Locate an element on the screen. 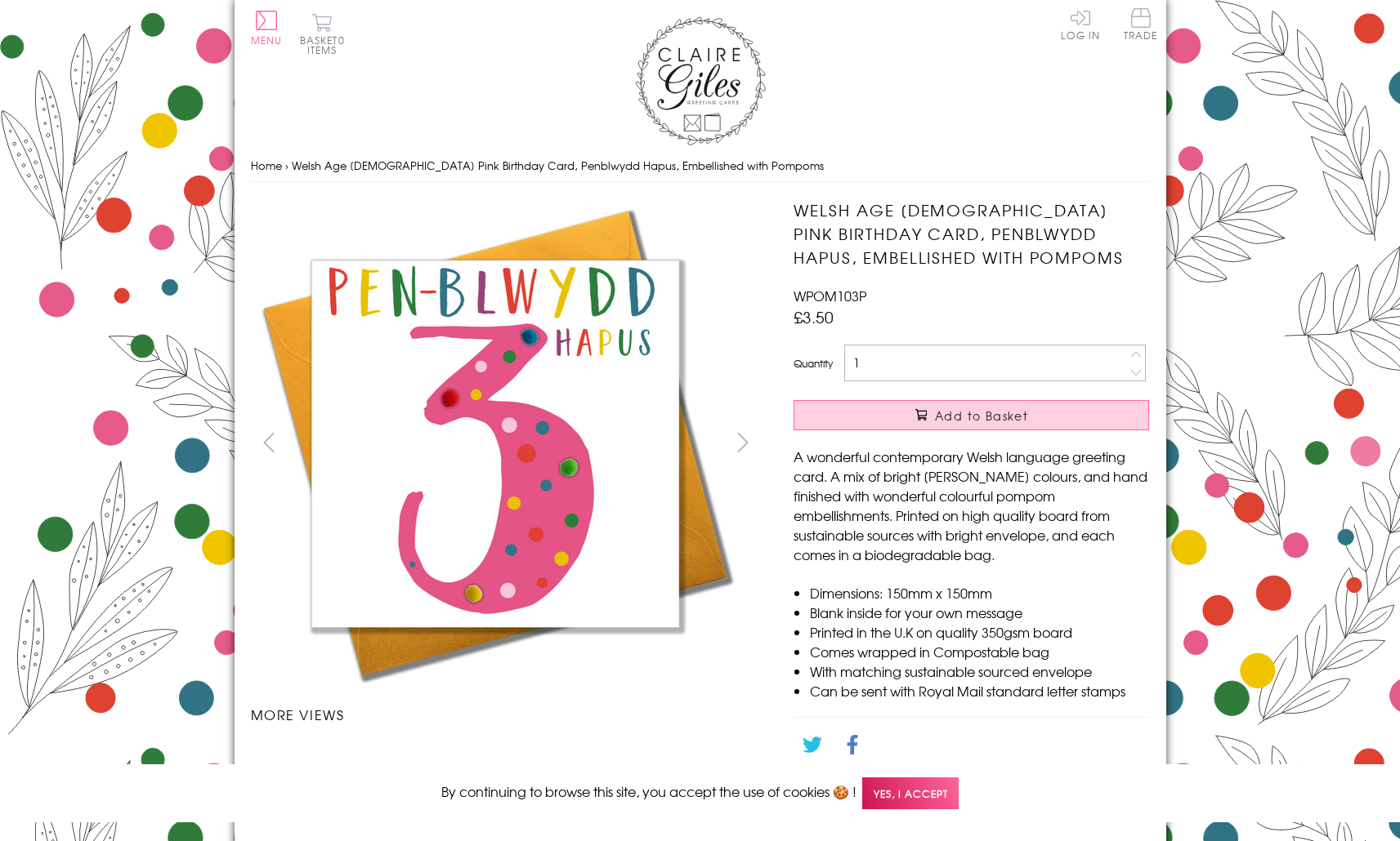  li: Printed in the U.K on quality 350gsm board is located at coordinates (979, 632).